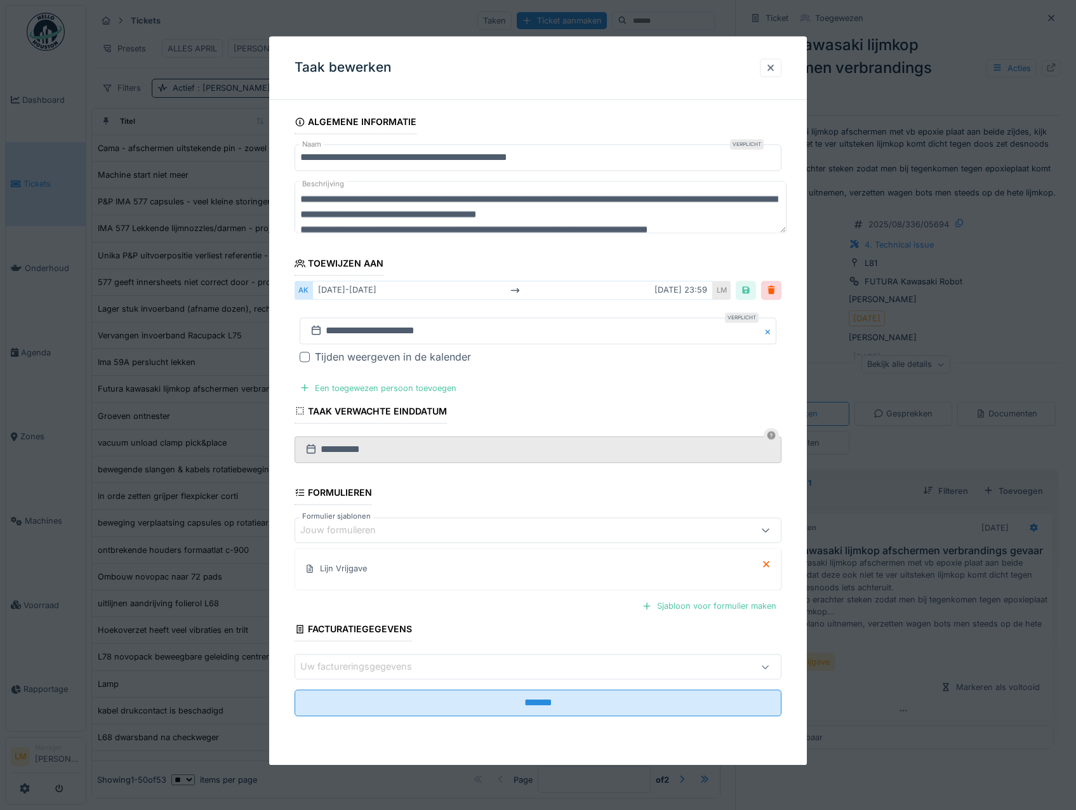 This screenshot has height=810, width=1076. Describe the element at coordinates (339, 265) in the screenshot. I see `div: Toewijzen aan` at that location.